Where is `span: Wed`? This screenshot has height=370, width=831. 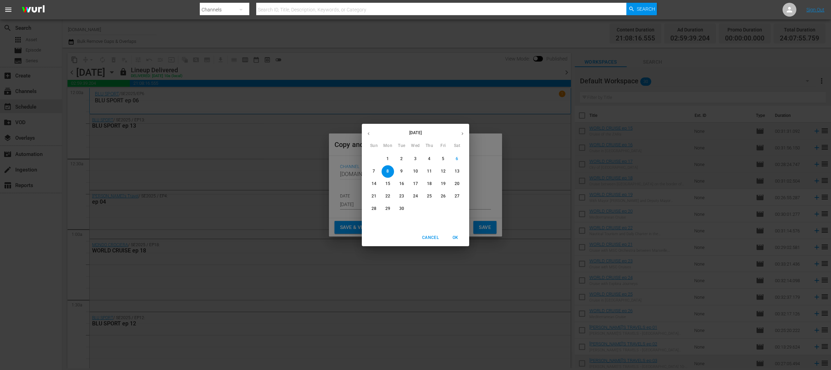
span: Wed is located at coordinates (415, 146).